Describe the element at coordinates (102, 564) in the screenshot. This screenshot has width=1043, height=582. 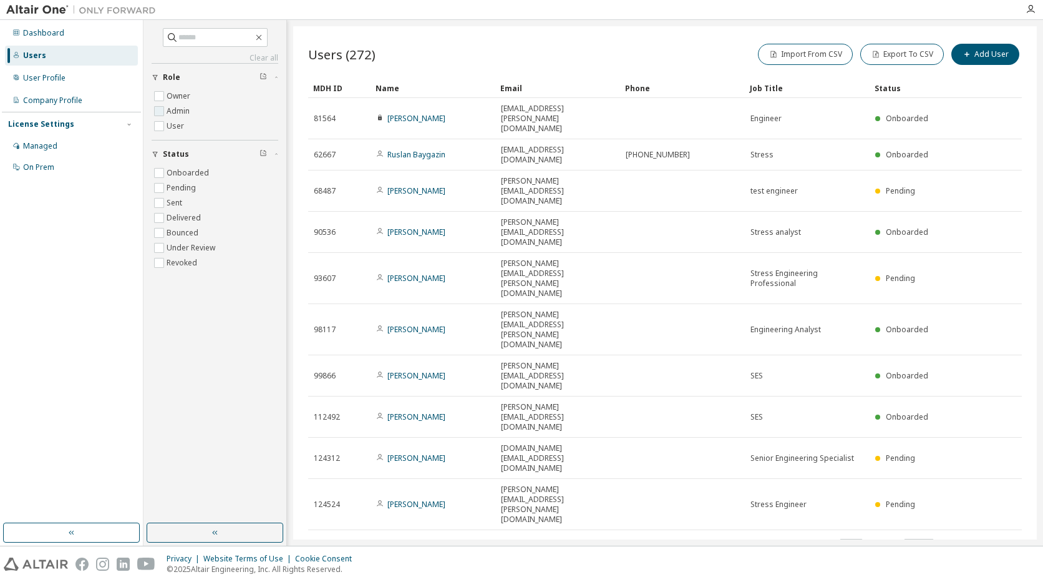
I see `img: instagram.svg` at that location.